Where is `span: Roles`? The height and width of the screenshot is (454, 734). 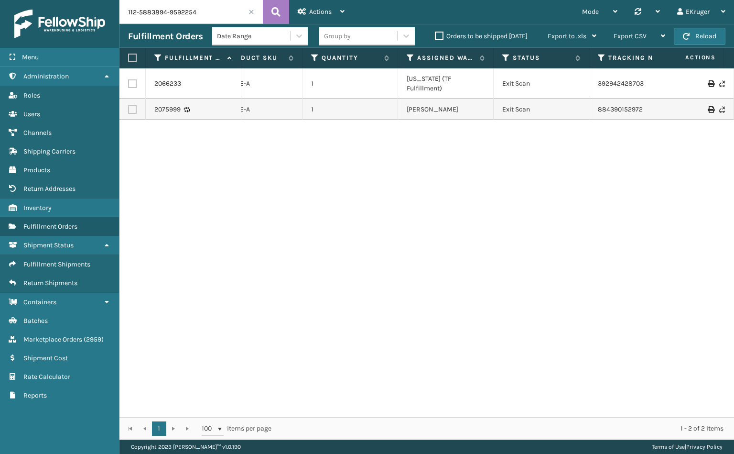 span: Roles is located at coordinates (32, 95).